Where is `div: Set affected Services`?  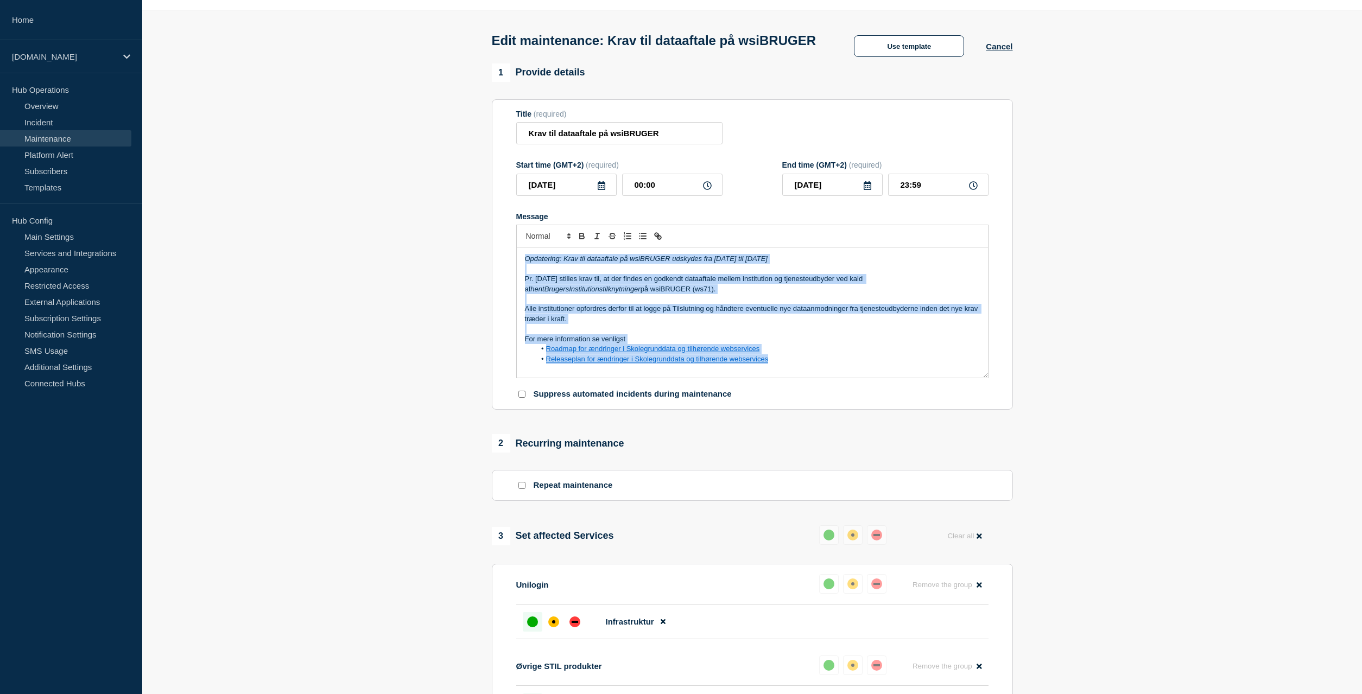
div: Set affected Services is located at coordinates (553, 536).